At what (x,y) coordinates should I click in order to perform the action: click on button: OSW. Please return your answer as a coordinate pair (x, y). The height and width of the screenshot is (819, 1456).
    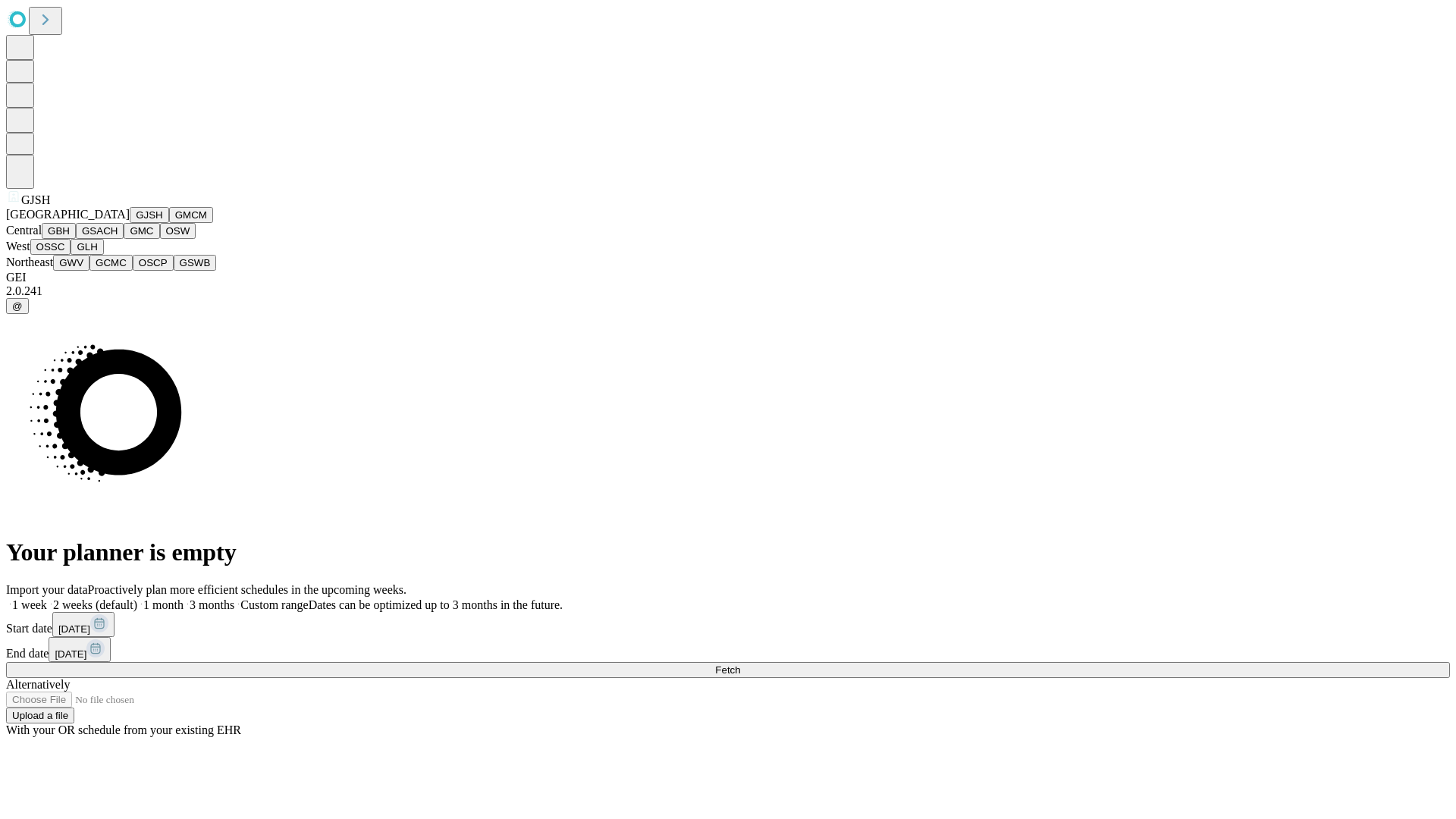
    Looking at the image, I should click on (179, 230).